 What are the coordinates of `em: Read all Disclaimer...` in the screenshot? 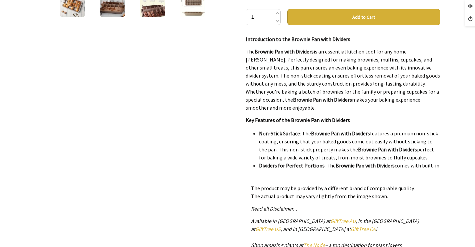 It's located at (274, 208).